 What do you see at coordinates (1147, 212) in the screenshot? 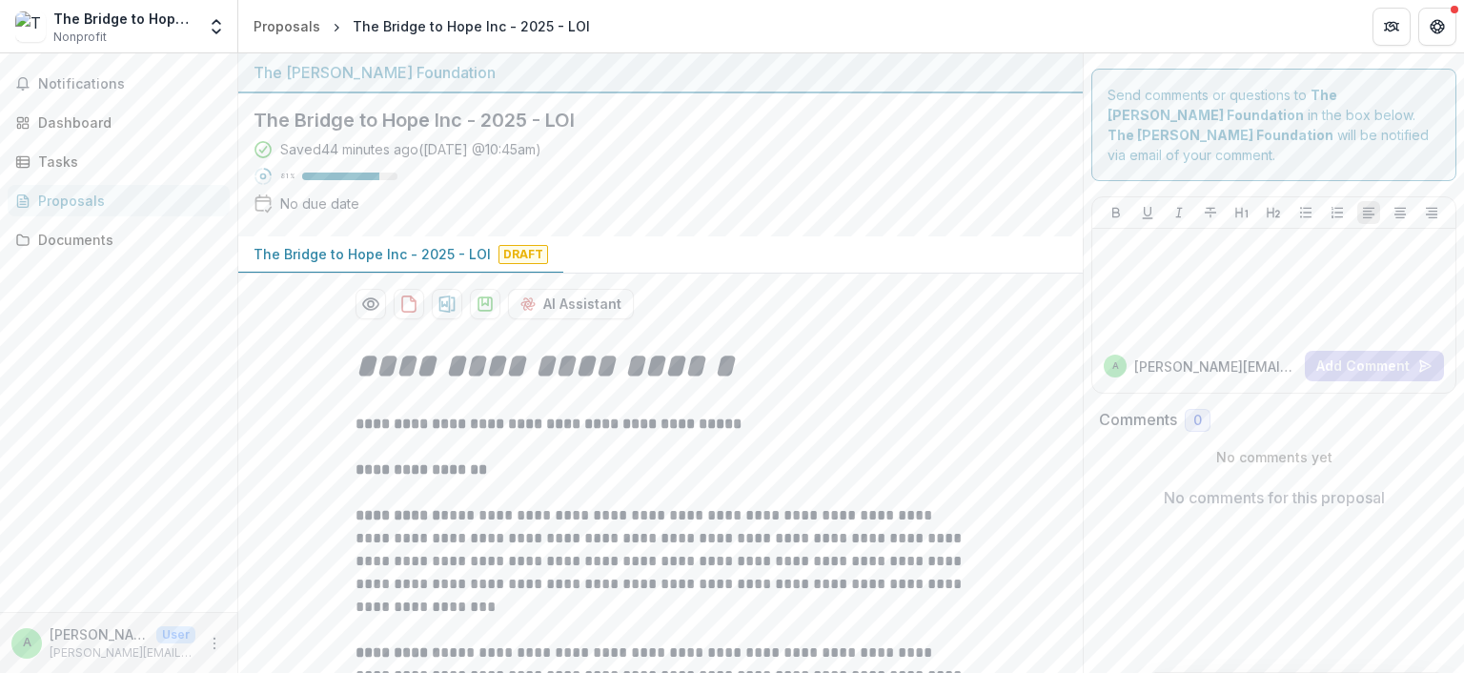
I see `button: Underline` at bounding box center [1147, 212].